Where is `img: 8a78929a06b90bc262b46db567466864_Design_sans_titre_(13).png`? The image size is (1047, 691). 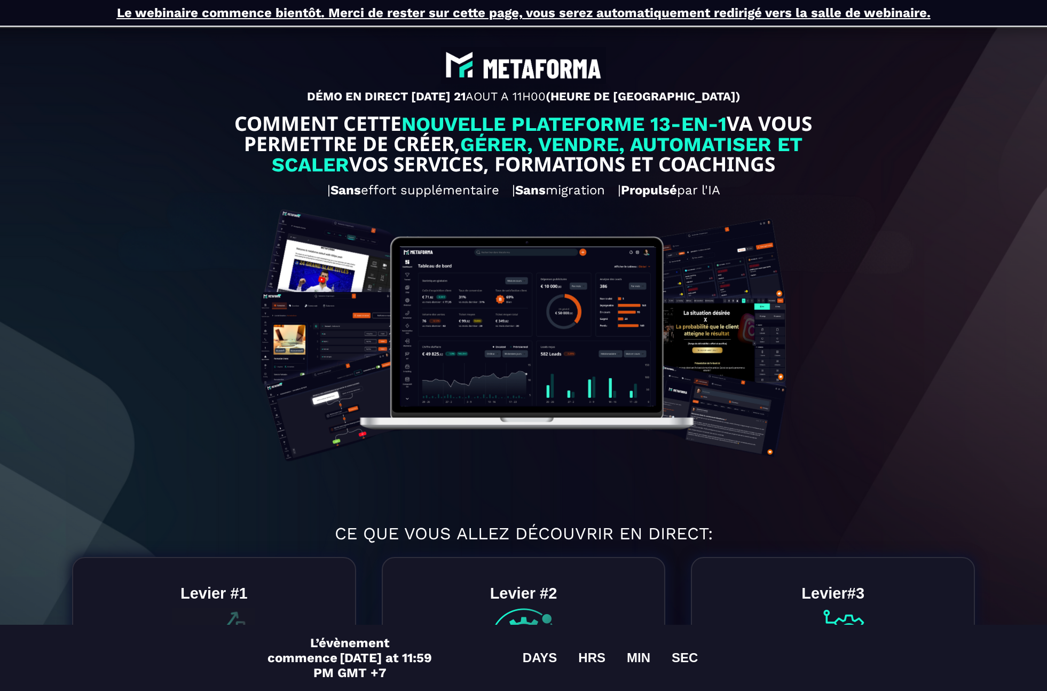 img: 8a78929a06b90bc262b46db567466864_Design_sans_titre_(13).png is located at coordinates (523, 359).